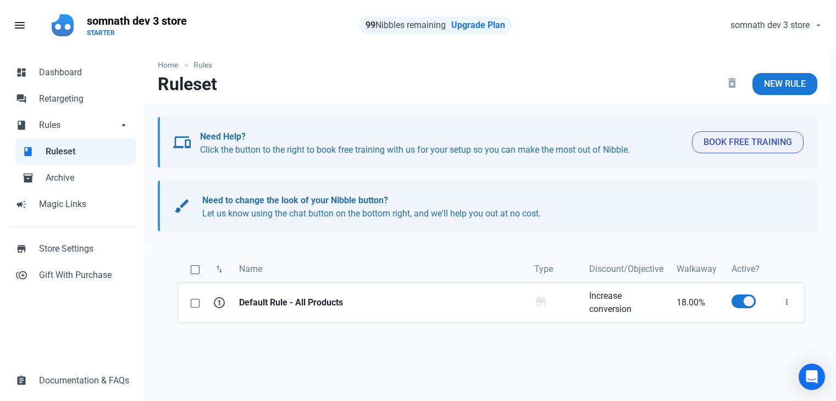 This screenshot has height=401, width=836. What do you see at coordinates (137, 21) in the screenshot?
I see `p: somnath dev 3 store` at bounding box center [137, 21].